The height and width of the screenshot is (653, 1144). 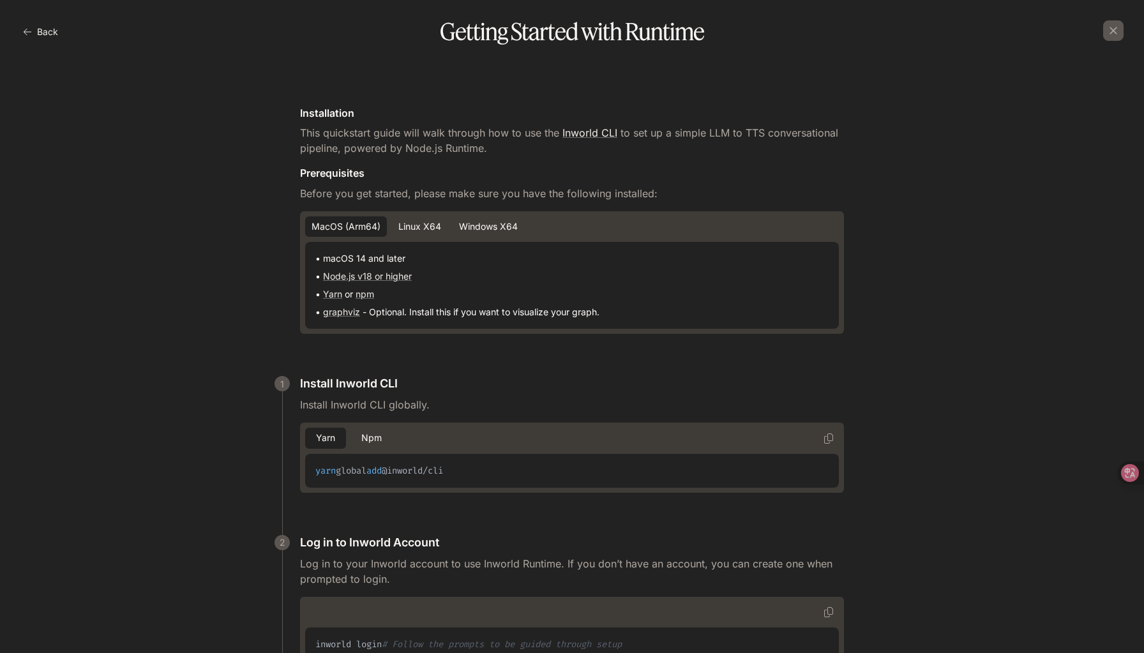 I want to click on p: Install Inworld CLI globally., so click(x=572, y=405).